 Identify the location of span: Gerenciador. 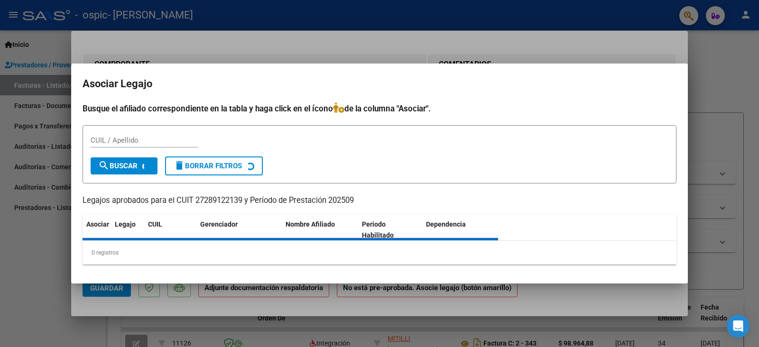
(219, 224).